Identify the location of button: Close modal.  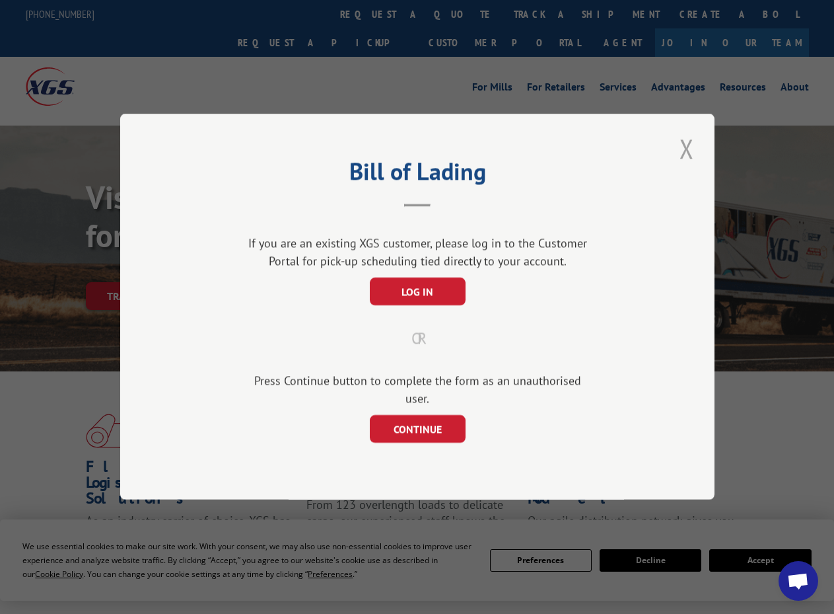
(687, 148).